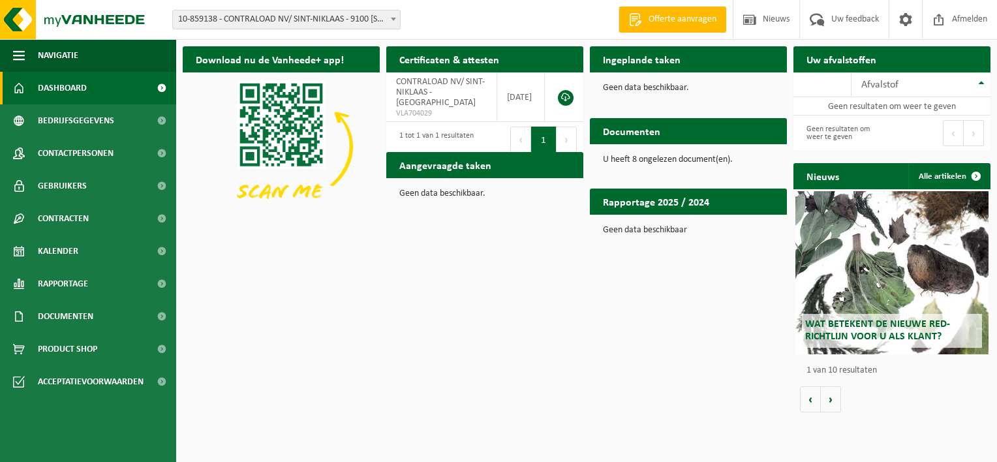 The height and width of the screenshot is (462, 997). I want to click on h2: Uw afvalstoffen, so click(841, 59).